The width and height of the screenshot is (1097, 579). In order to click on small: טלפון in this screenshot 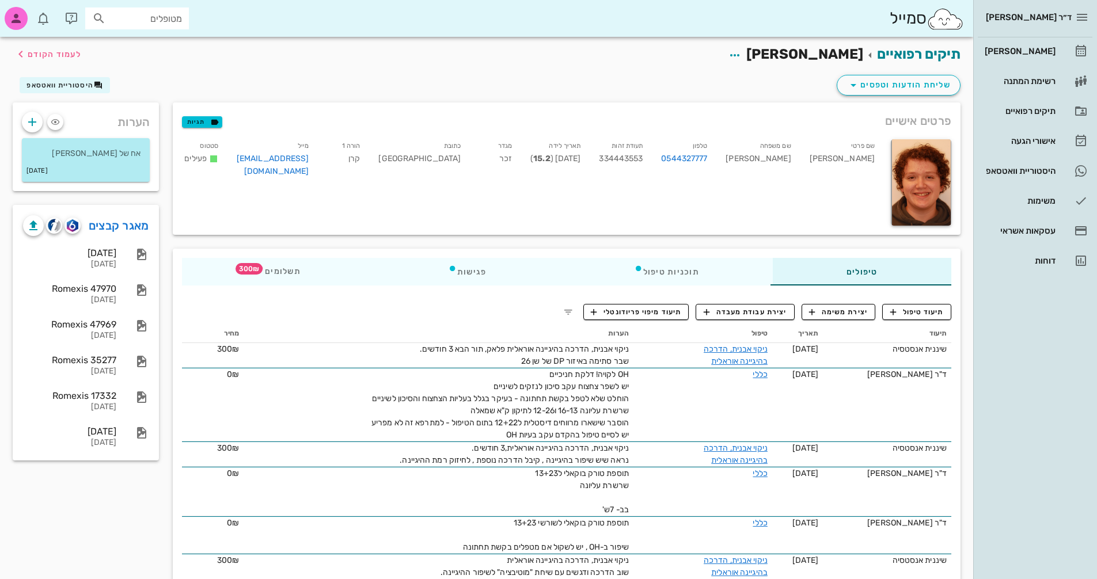, I will do `click(700, 146)`.